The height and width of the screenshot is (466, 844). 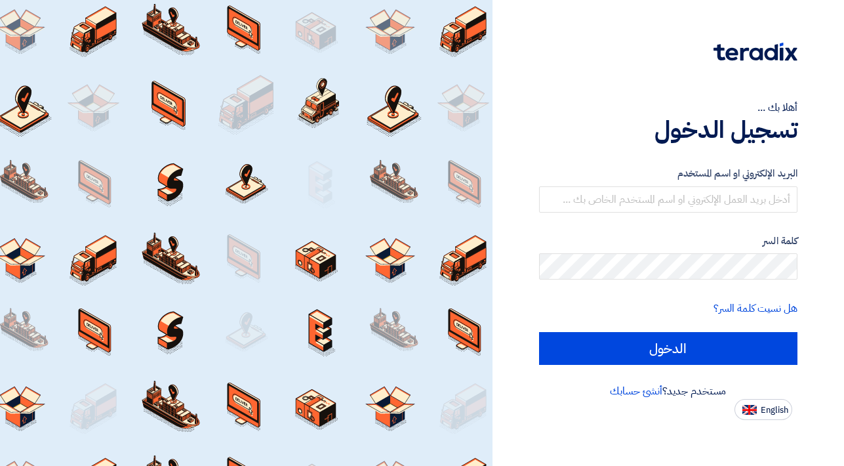 What do you see at coordinates (668, 241) in the screenshot?
I see `label: كلمة السر` at bounding box center [668, 241].